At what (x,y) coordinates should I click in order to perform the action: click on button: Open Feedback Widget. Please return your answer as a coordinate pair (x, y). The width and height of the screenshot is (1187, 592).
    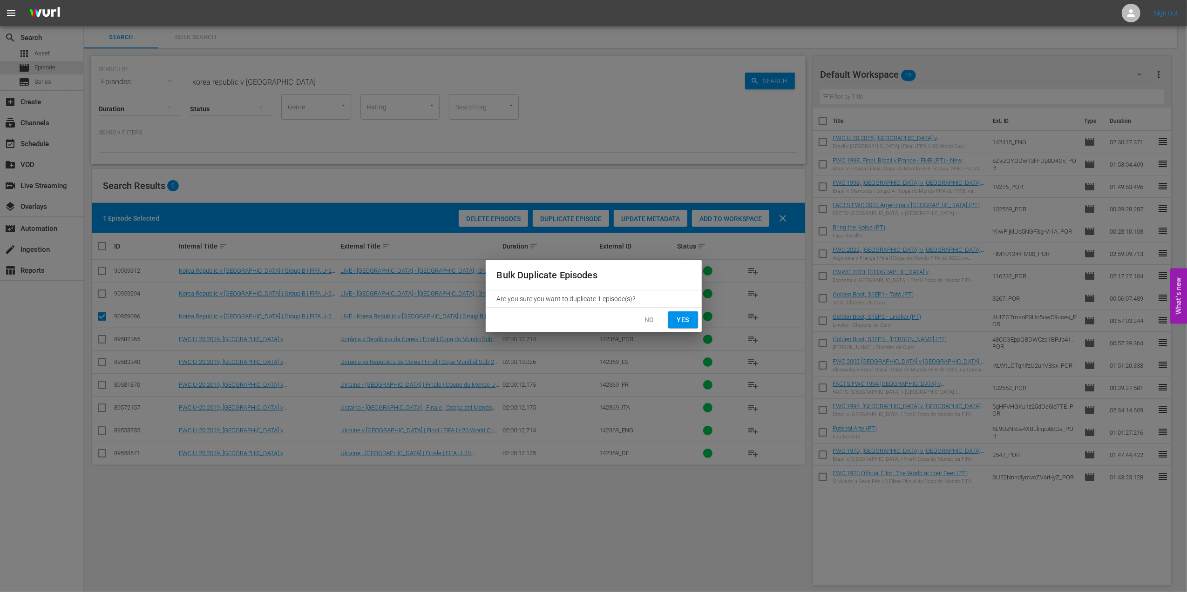
    Looking at the image, I should click on (1178, 296).